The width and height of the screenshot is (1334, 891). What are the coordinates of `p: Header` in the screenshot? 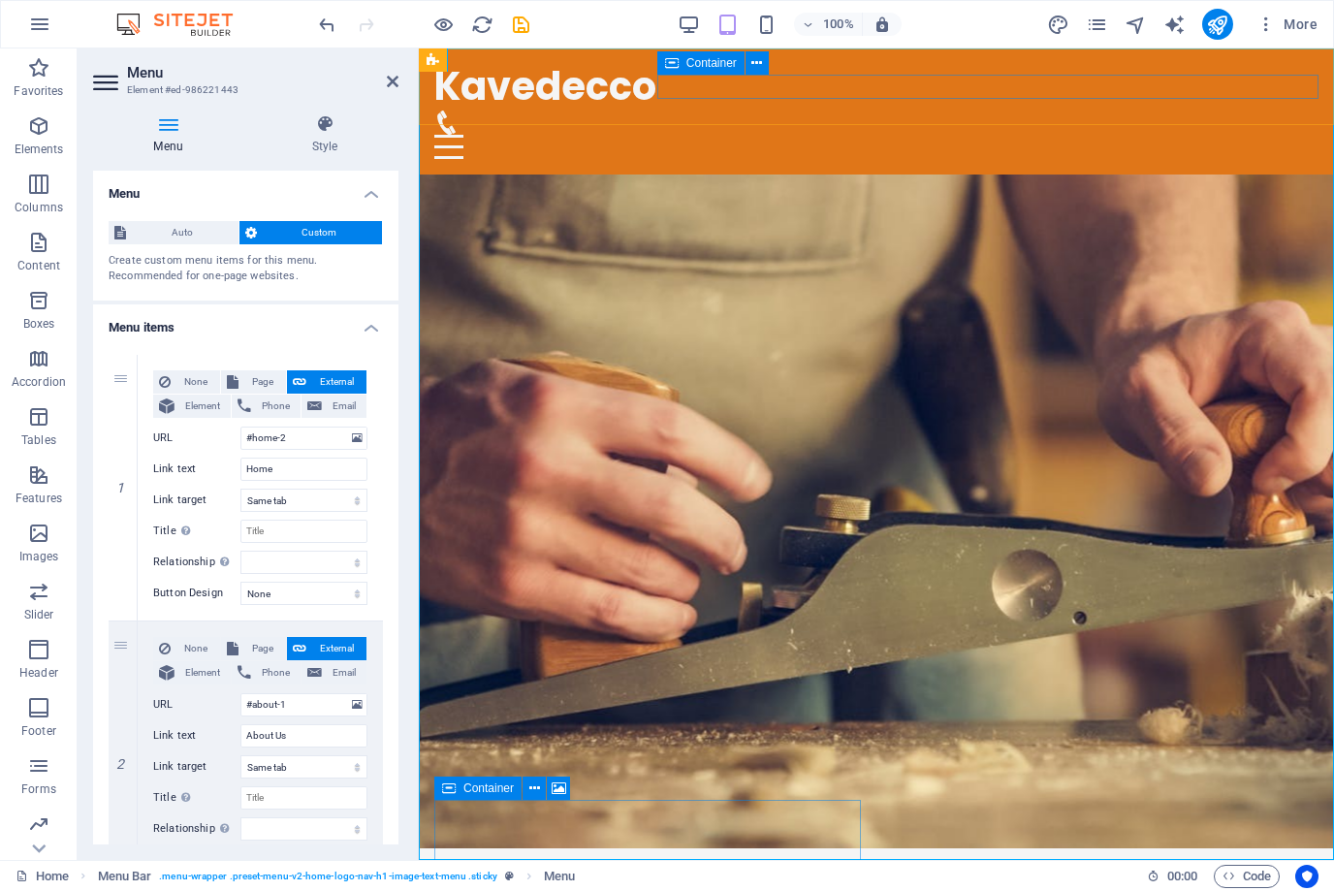 It's located at (39, 673).